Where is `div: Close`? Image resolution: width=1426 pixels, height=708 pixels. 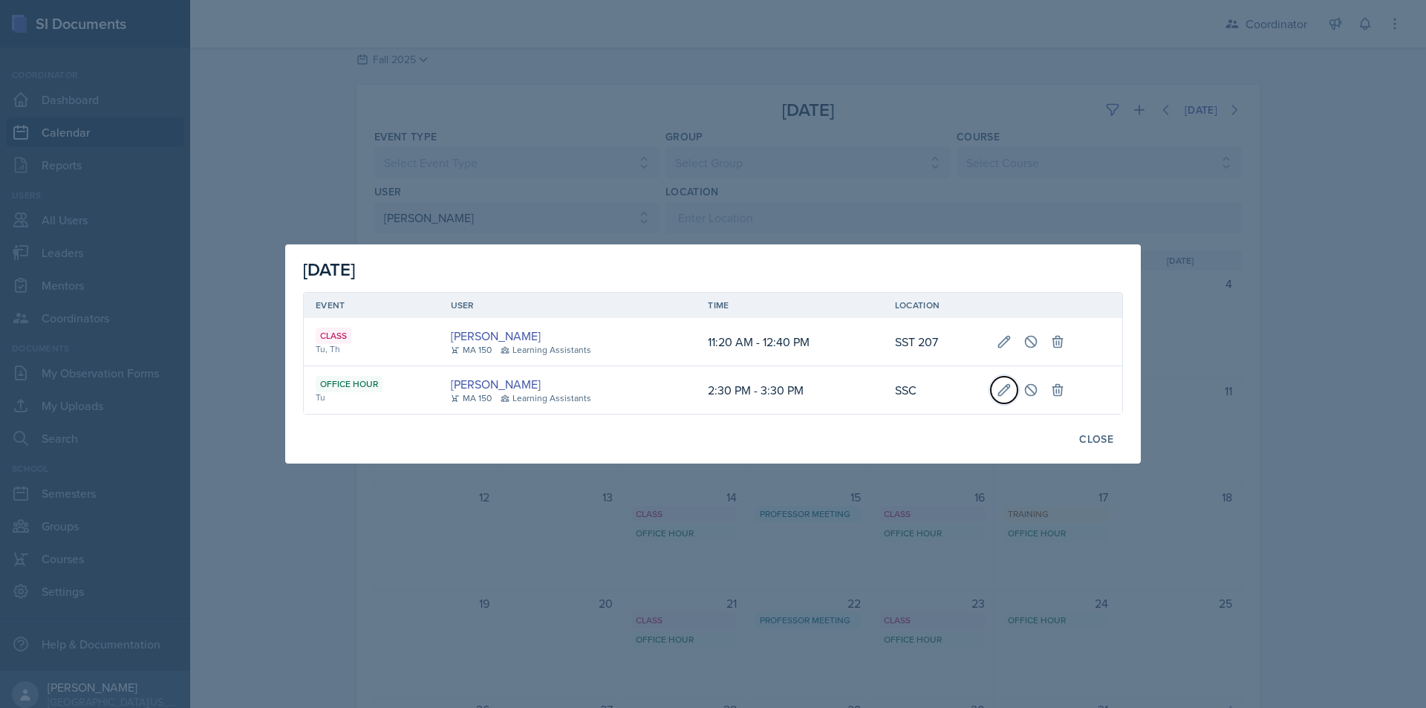 div: Close is located at coordinates (1096, 439).